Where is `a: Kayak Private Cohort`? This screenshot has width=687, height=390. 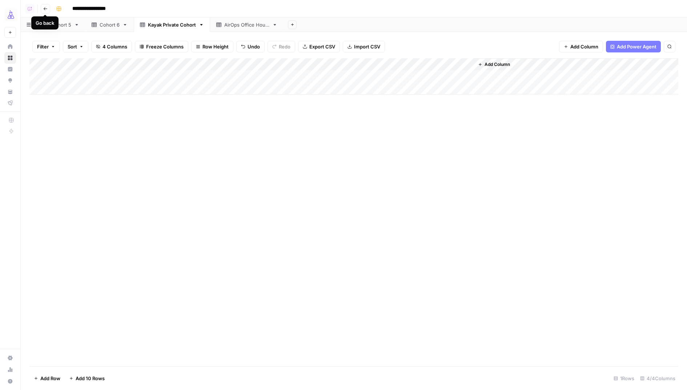
a: Kayak Private Cohort is located at coordinates (172, 25).